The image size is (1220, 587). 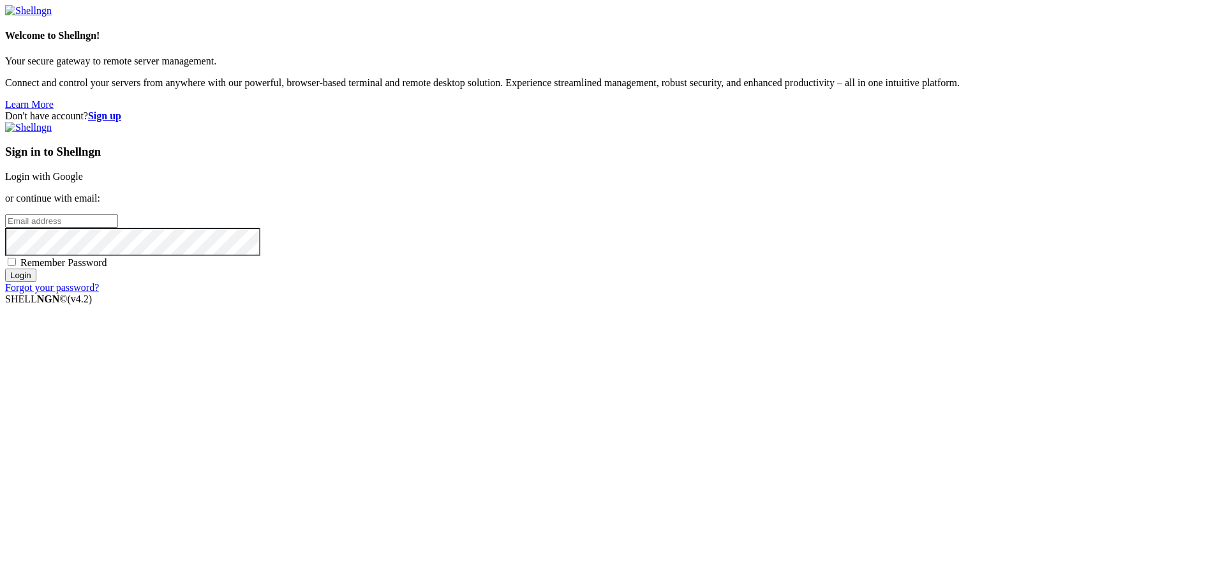 I want to click on h3: Sign in to Shellngn, so click(x=610, y=152).